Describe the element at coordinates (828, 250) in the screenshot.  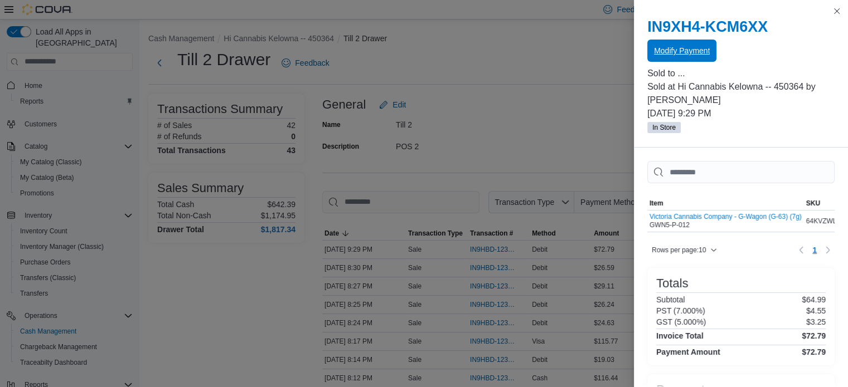
I see `button: Next page` at that location.